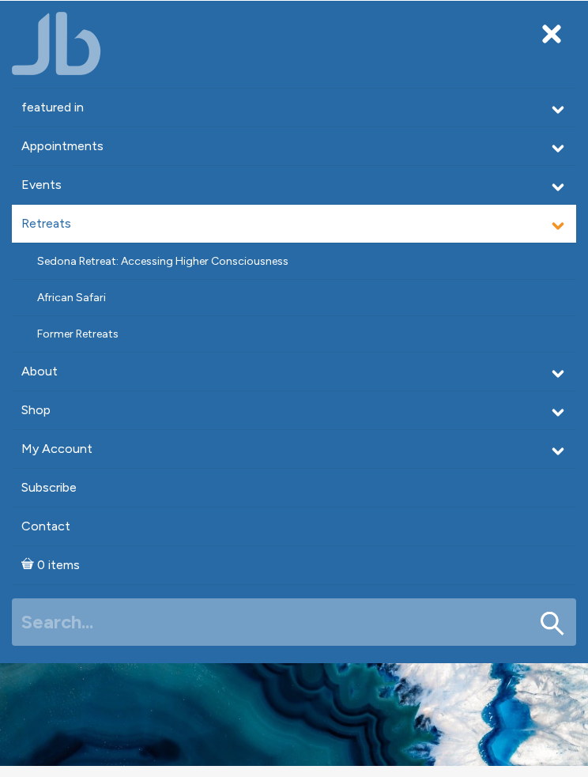  Describe the element at coordinates (294, 185) in the screenshot. I see `a: Events` at that location.